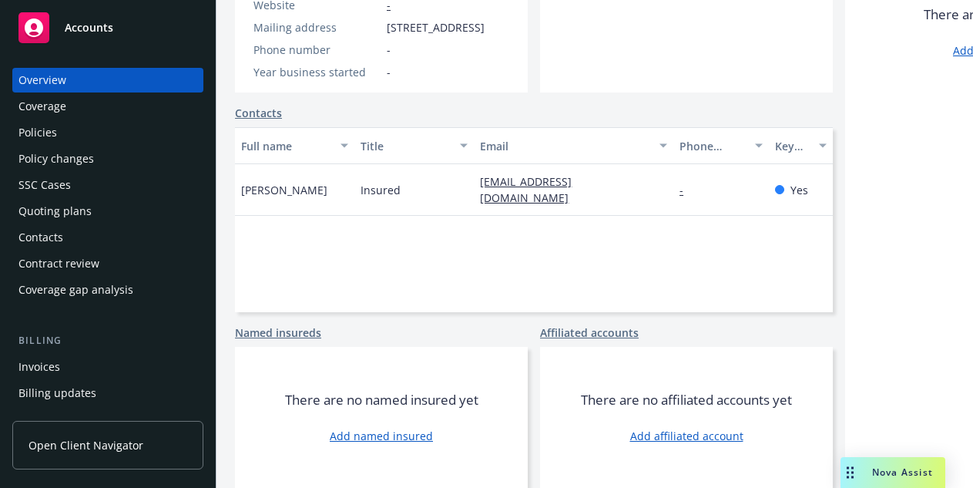 Image resolution: width=973 pixels, height=488 pixels. Describe the element at coordinates (405, 146) in the screenshot. I see `div: Title` at that location.